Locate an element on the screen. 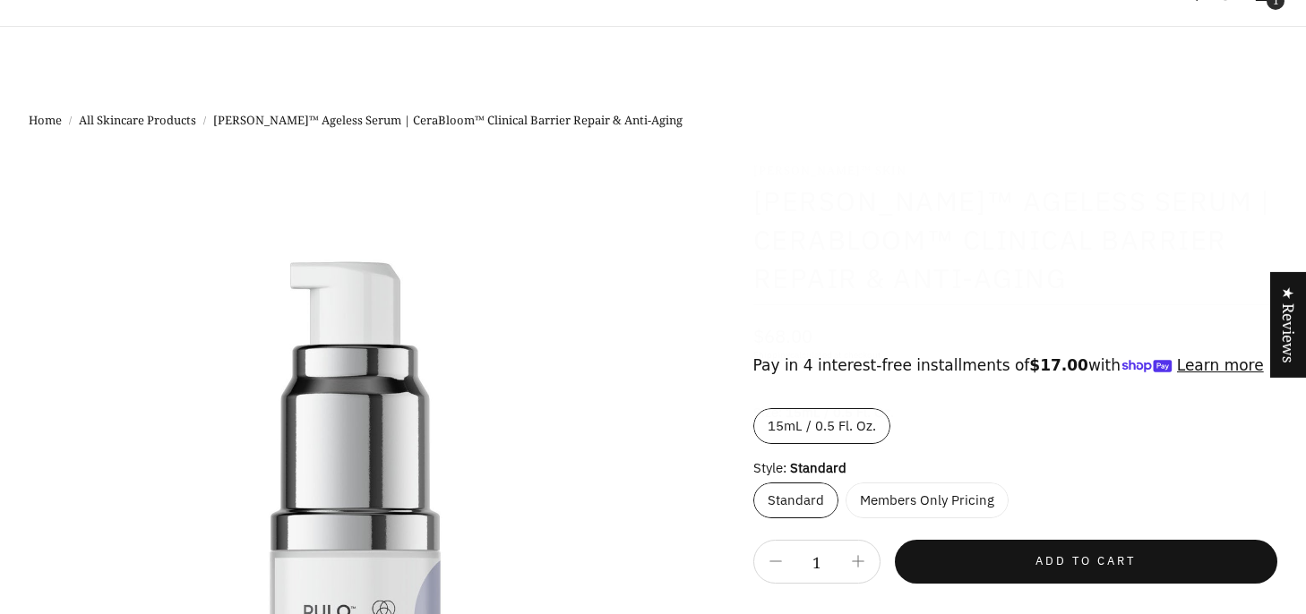  input: Counter quantity is located at coordinates (817, 562).